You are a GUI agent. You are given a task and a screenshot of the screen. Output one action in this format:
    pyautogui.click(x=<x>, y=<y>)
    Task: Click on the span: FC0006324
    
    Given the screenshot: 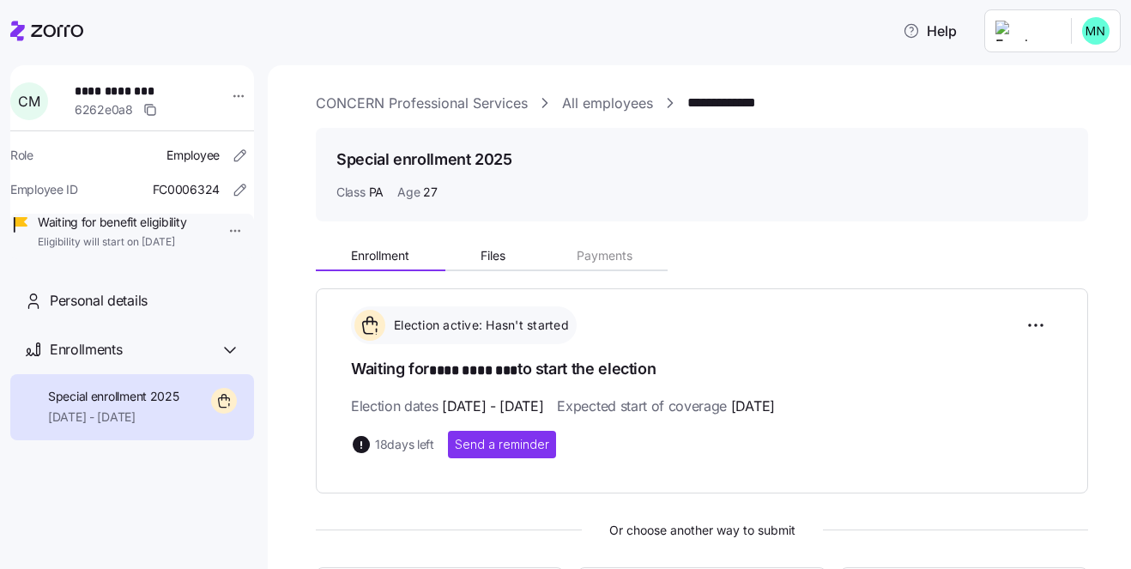 What is the action you would take?
    pyautogui.click(x=186, y=190)
    